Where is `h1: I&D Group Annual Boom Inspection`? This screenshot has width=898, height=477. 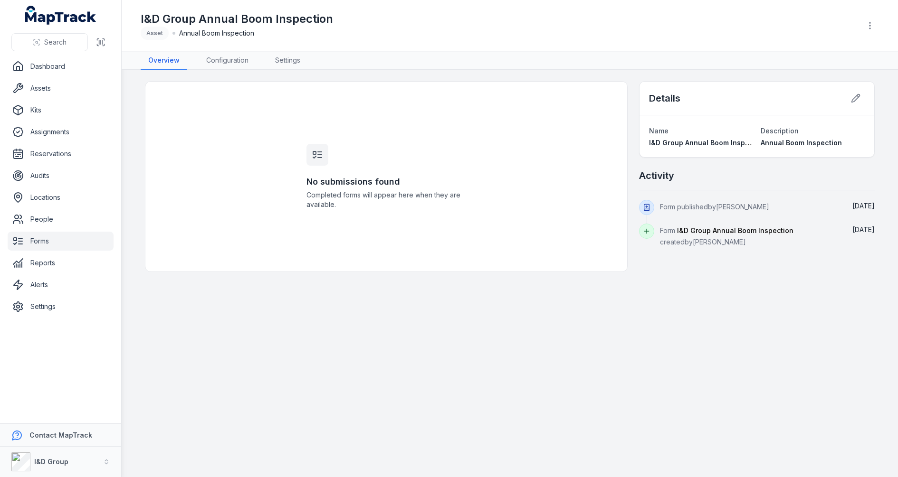 h1: I&D Group Annual Boom Inspection is located at coordinates (237, 19).